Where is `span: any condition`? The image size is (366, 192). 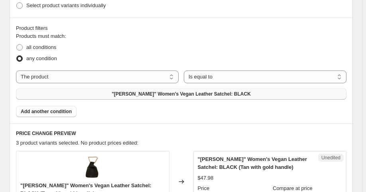 span: any condition is located at coordinates (41, 58).